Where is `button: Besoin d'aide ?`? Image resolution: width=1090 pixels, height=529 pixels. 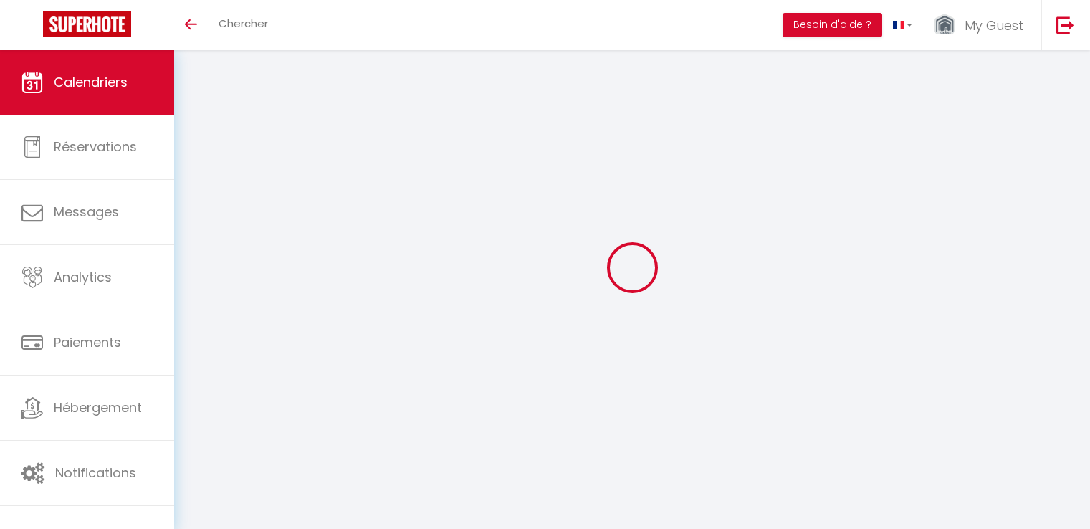
button: Besoin d'aide ? is located at coordinates (832, 25).